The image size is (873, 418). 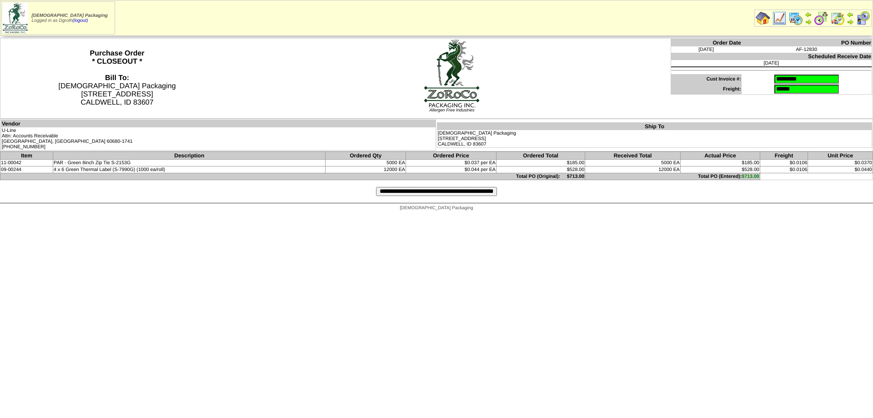 What do you see at coordinates (750, 170) in the screenshot?
I see `span: $528.00` at bounding box center [750, 170].